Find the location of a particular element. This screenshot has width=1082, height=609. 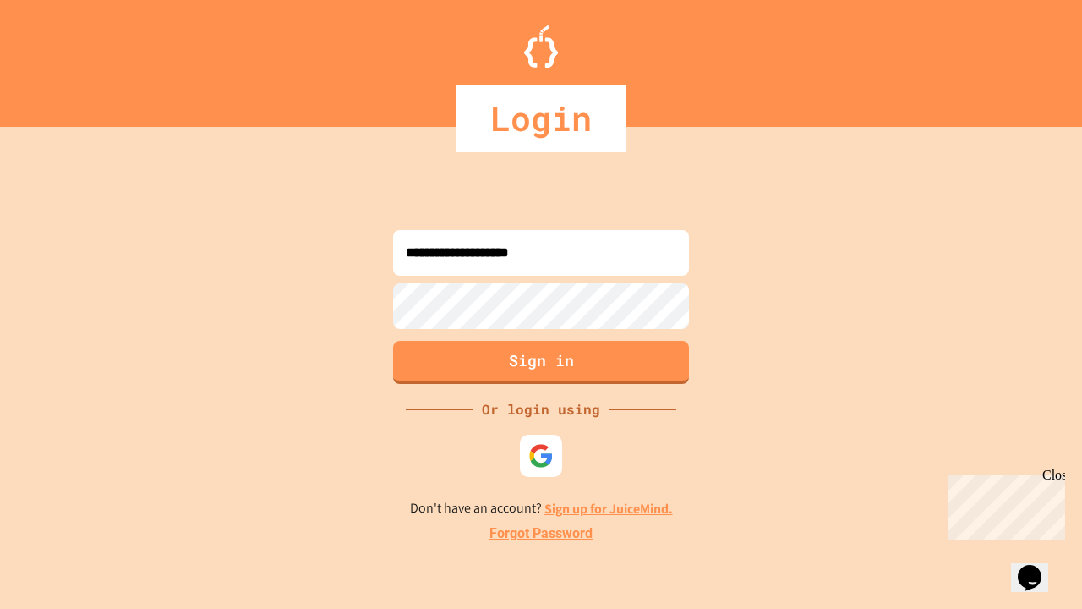

div: Login is located at coordinates (541, 118).